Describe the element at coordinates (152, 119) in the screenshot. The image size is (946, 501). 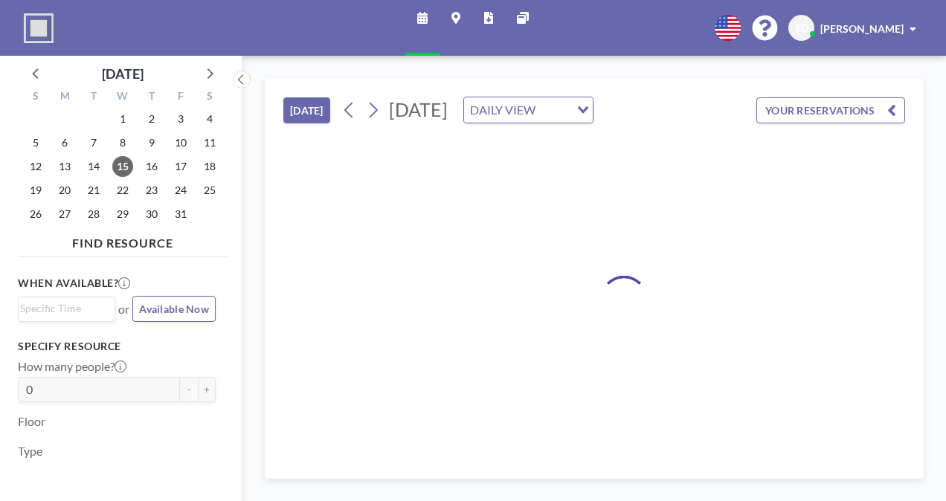
I see `span: Thursday, October 2, 2025` at that location.